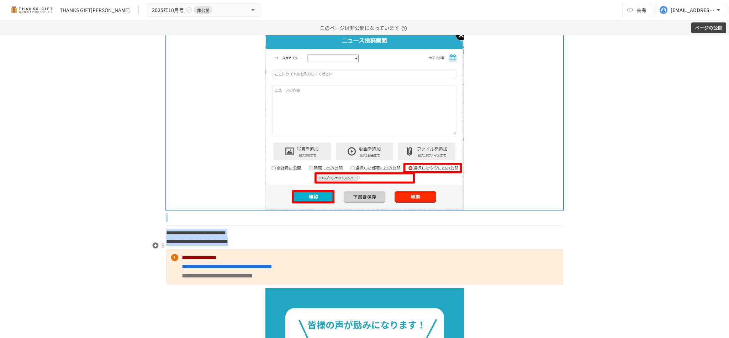 This screenshot has width=729, height=338. I want to click on button: 共有, so click(638, 10).